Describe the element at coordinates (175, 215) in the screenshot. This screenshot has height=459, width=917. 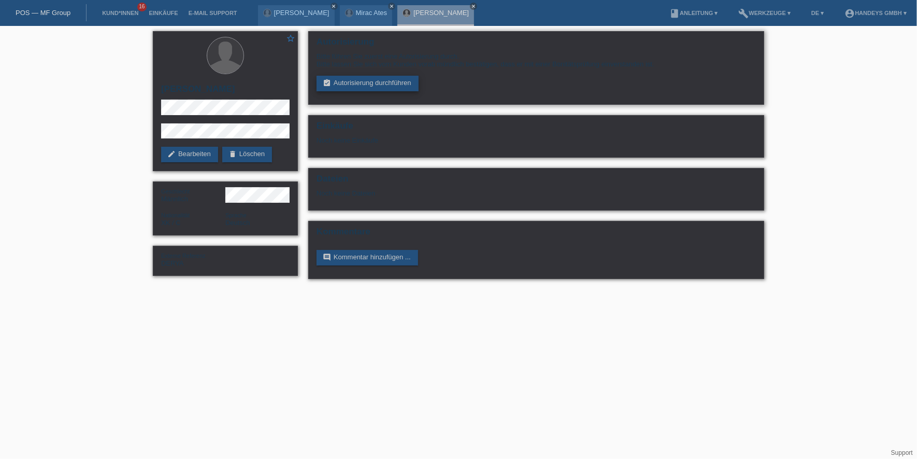
I see `span: Nationalität` at that location.